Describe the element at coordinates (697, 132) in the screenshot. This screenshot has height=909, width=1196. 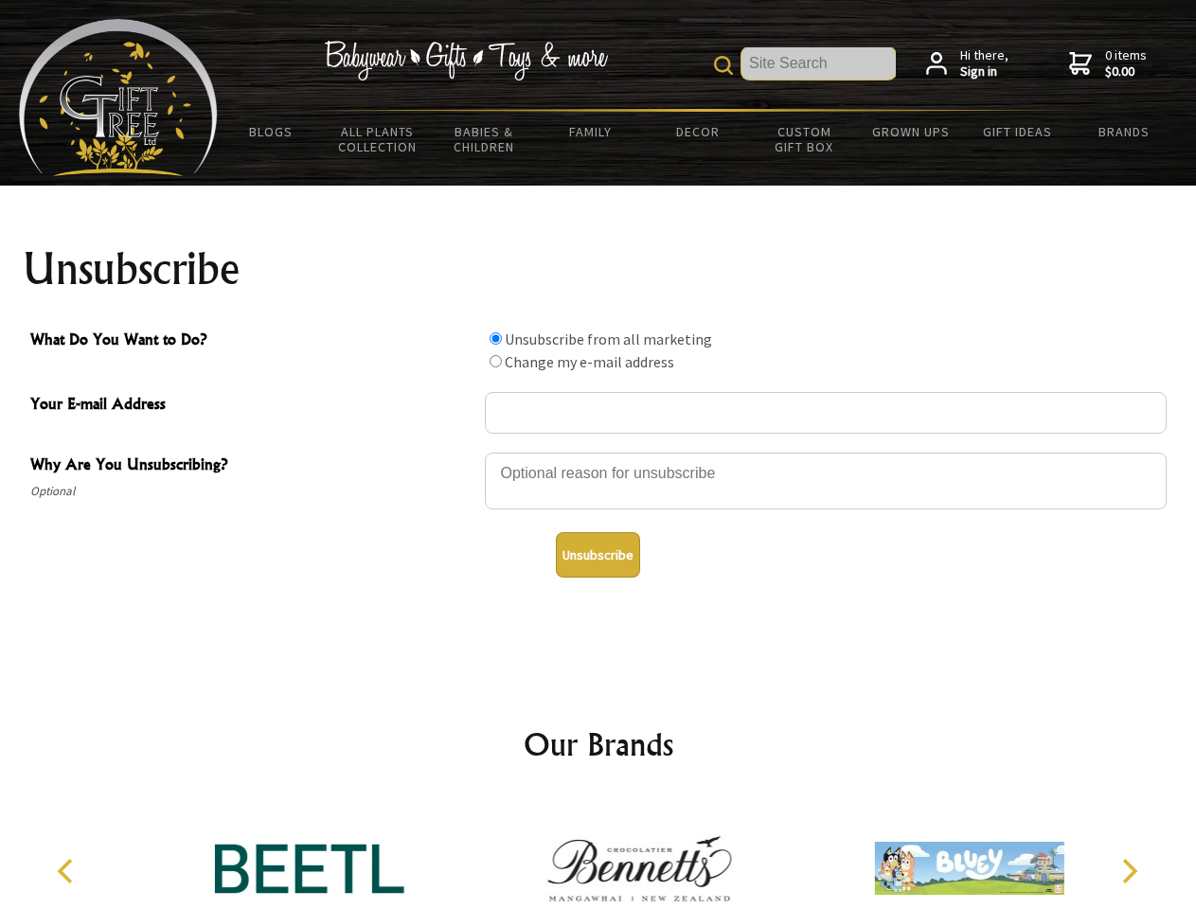
I see `a: Decor` at that location.